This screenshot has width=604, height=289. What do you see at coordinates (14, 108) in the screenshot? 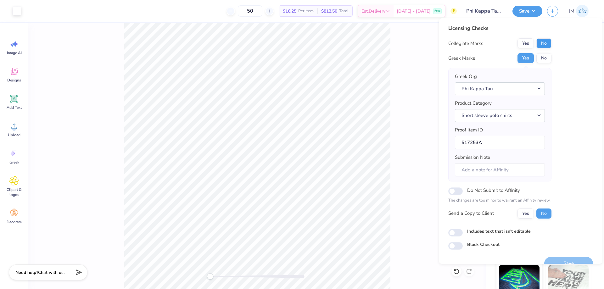
I see `span: Add Text` at bounding box center [14, 108].